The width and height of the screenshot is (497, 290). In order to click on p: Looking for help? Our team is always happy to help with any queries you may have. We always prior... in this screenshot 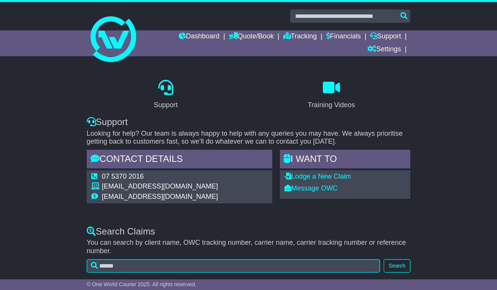, I will do `click(248, 138)`.